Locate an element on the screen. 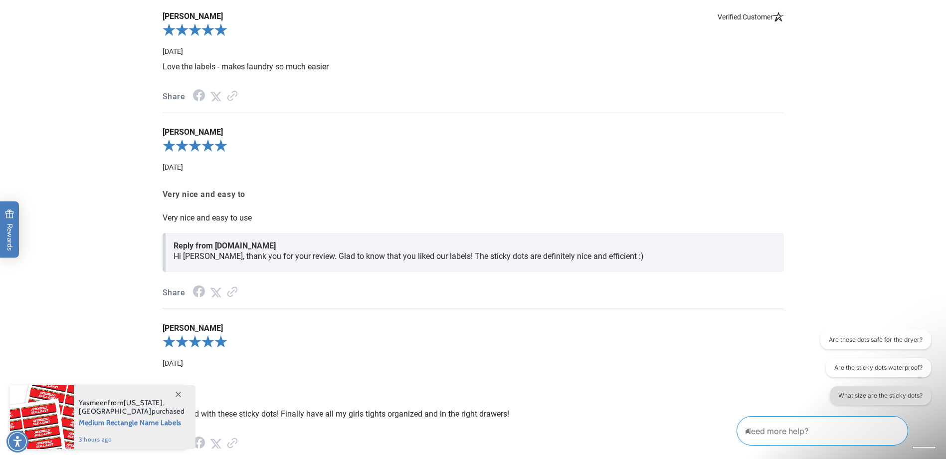  span: brilliant is located at coordinates (473, 390).